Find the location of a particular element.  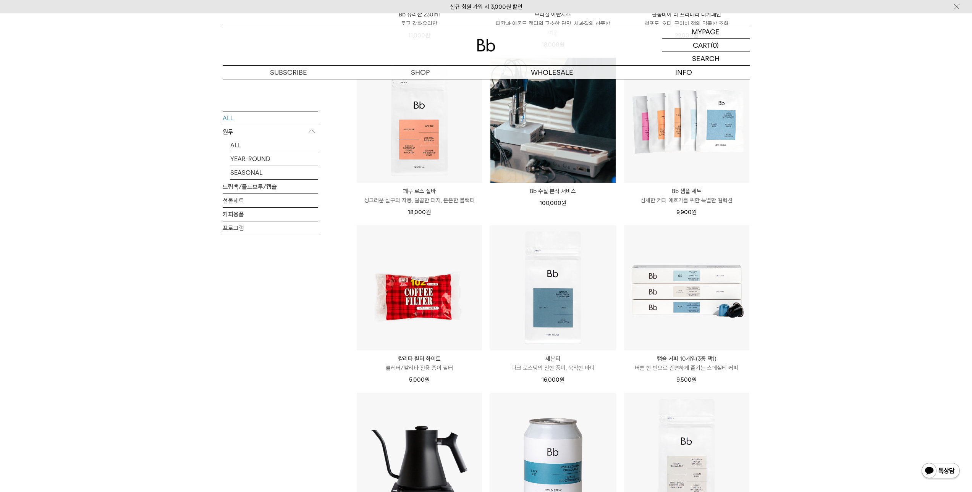

p: 섬세한 커피 애호가를 위한 특별한 컬렉션 is located at coordinates (687, 200).